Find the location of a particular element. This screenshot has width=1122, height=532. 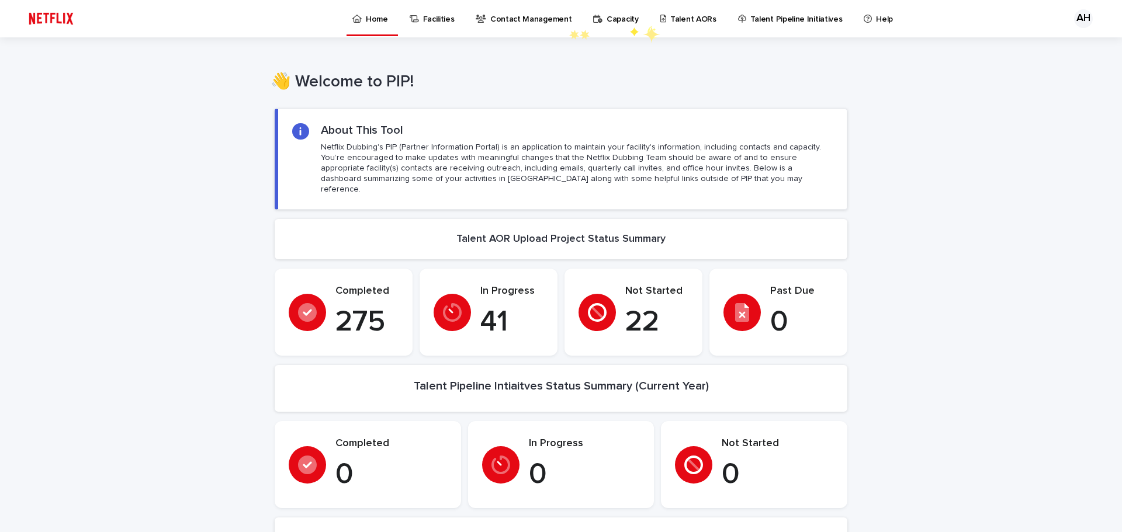

h2: Talent Pipeline Intiaitves Status Summary (Current Year) is located at coordinates (561, 386).